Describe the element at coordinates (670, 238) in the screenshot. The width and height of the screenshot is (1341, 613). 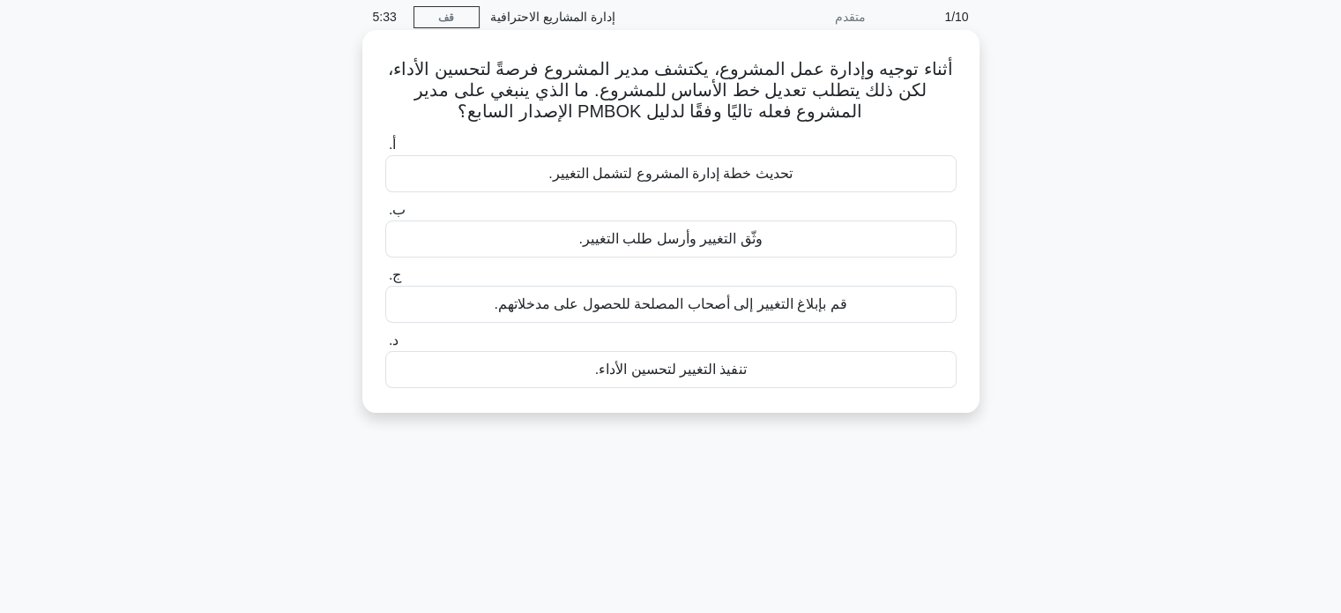
I see `font: وثّق التغيير وأرسل طلب التغيير.` at that location.